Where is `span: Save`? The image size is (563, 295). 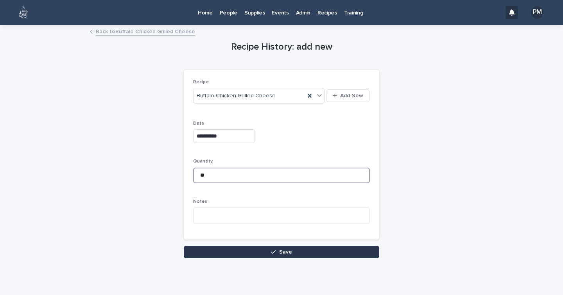
span: Save is located at coordinates (285, 252).